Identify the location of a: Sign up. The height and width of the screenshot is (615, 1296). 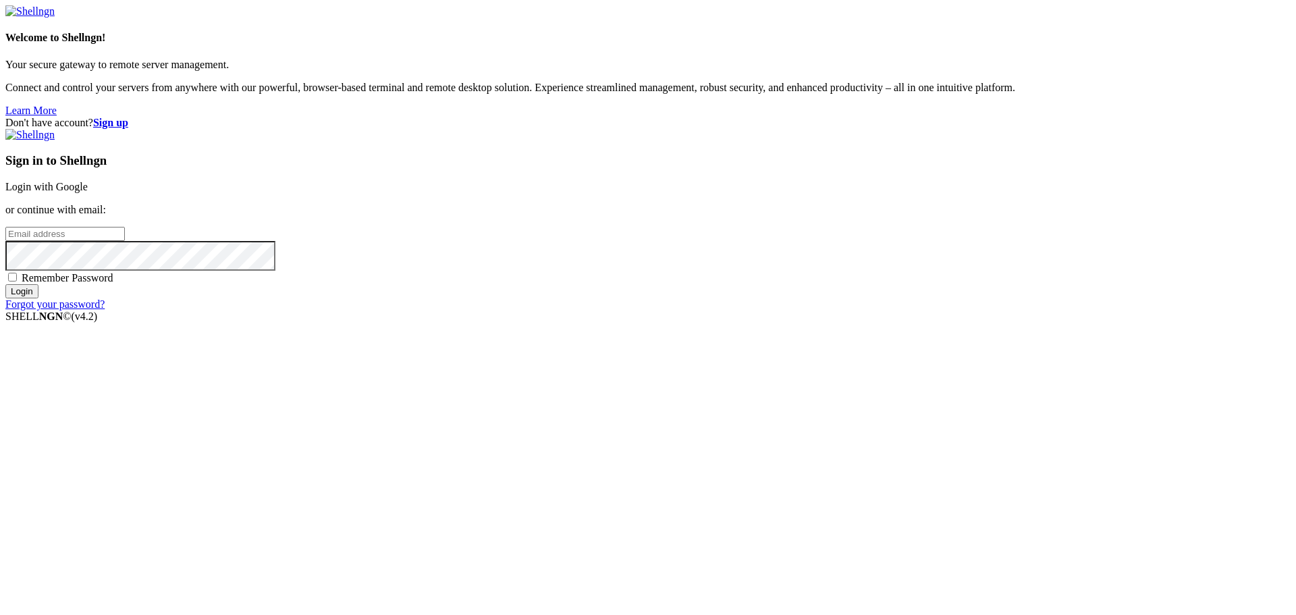
(111, 122).